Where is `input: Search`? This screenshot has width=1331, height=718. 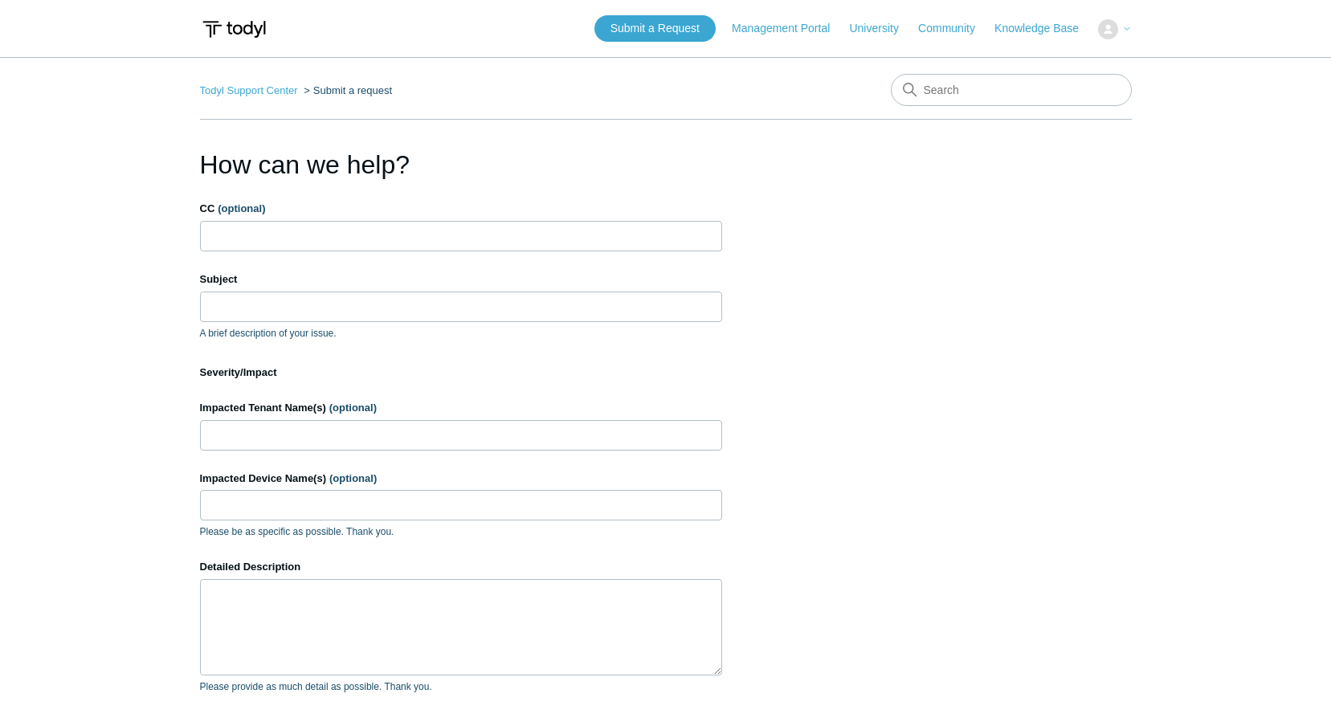
input: Search is located at coordinates (1012, 90).